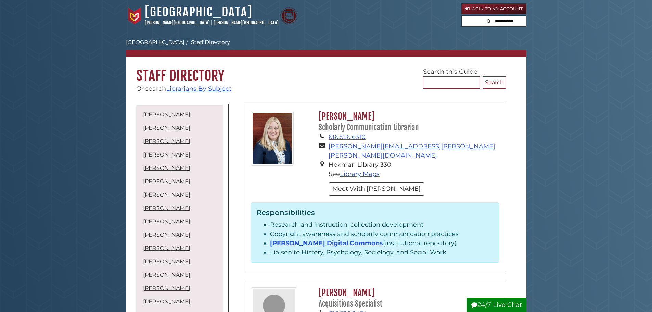 Image resolution: width=652 pixels, height=312 pixels. What do you see at coordinates (369, 127) in the screenshot?
I see `small: Scholarly Communication Librarian` at bounding box center [369, 127].